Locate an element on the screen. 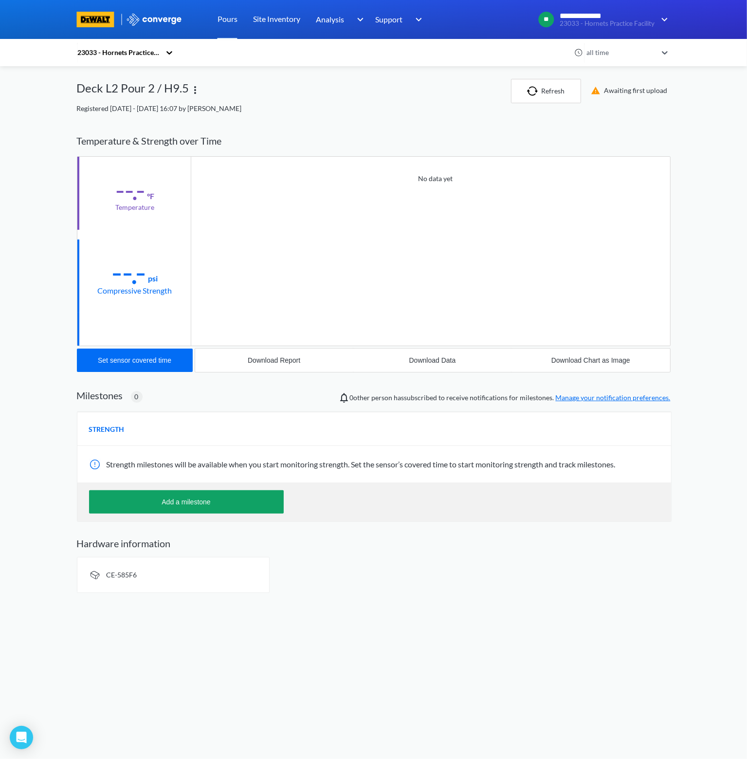 The height and width of the screenshot is (759, 747). span: 0 is located at coordinates (137, 397).